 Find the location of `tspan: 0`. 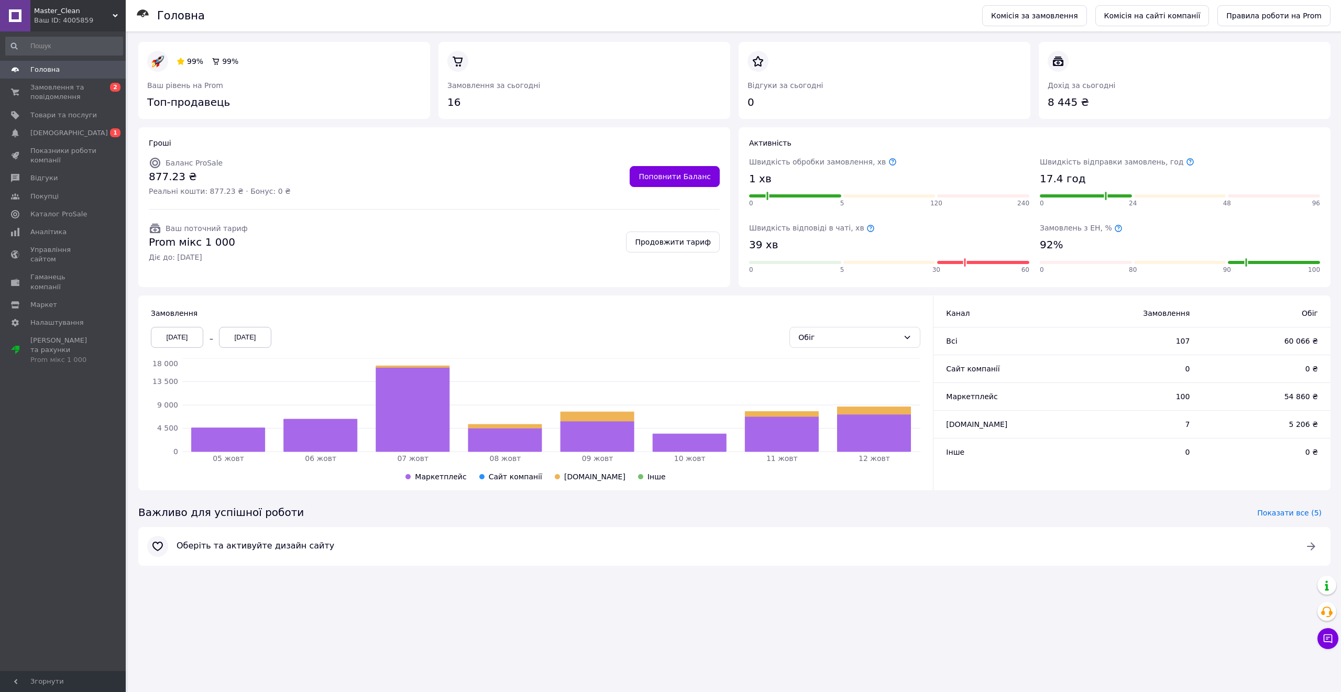

tspan: 0 is located at coordinates (175, 451).